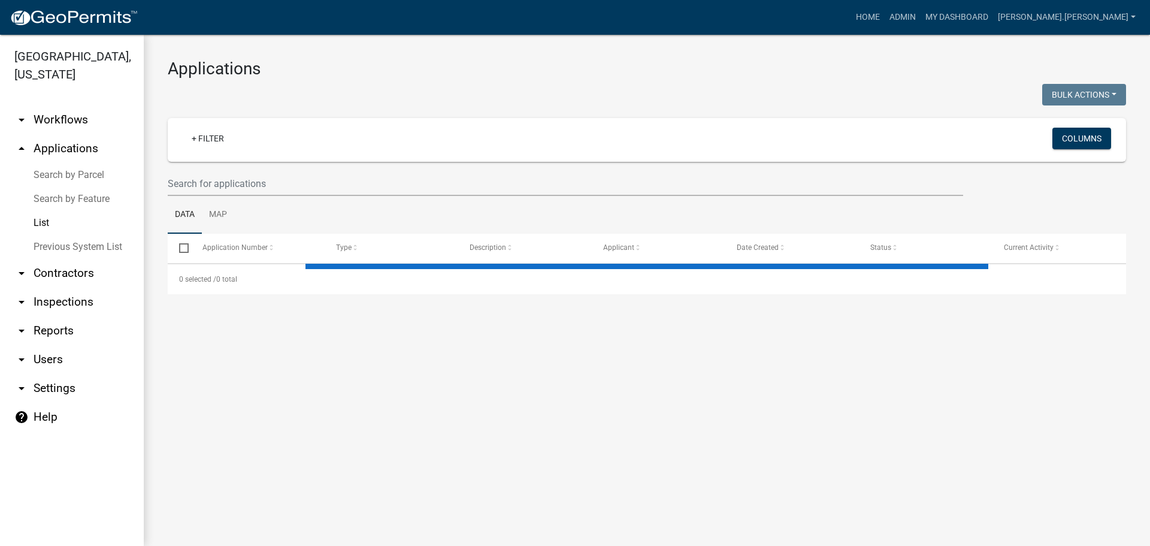  I want to click on button: Bulk Actions, so click(1084, 95).